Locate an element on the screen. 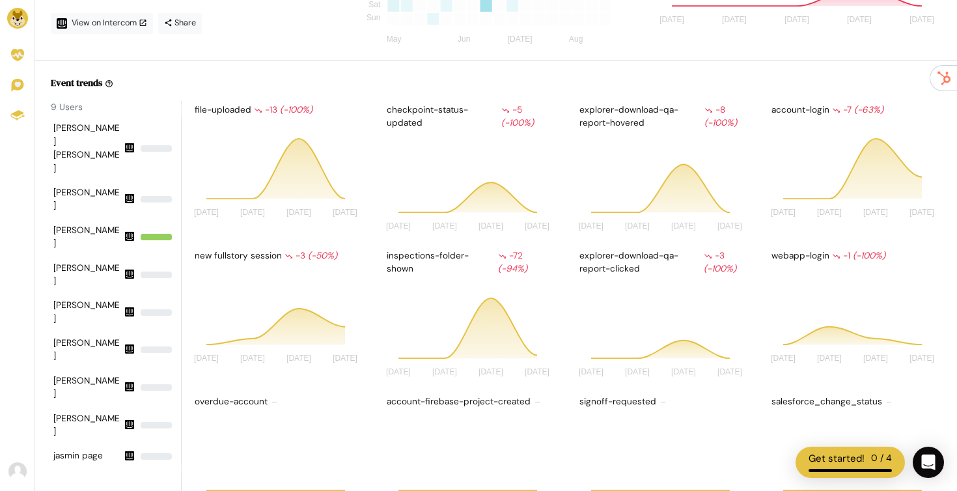 This screenshot has height=491, width=957. div: -72 is located at coordinates (526, 262).